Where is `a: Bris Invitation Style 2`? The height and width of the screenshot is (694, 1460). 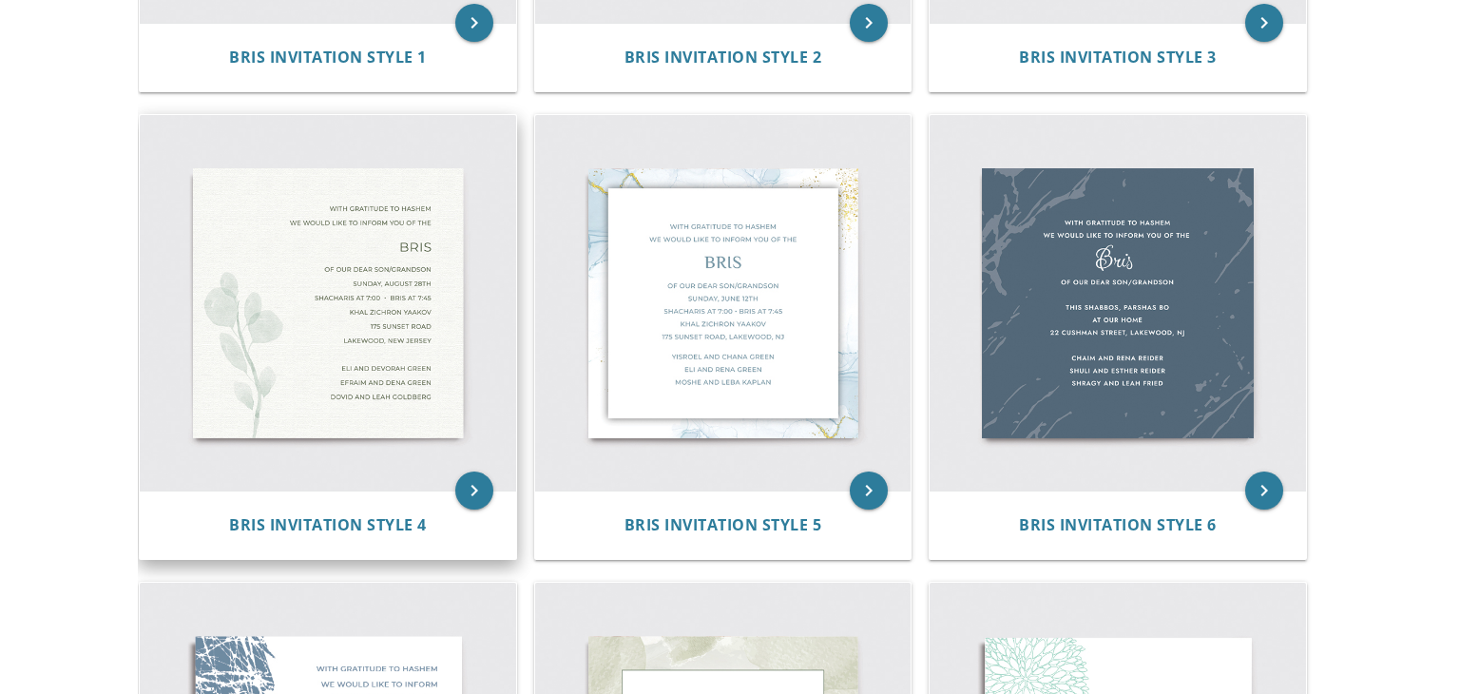
a: Bris Invitation Style 2 is located at coordinates (723, 57).